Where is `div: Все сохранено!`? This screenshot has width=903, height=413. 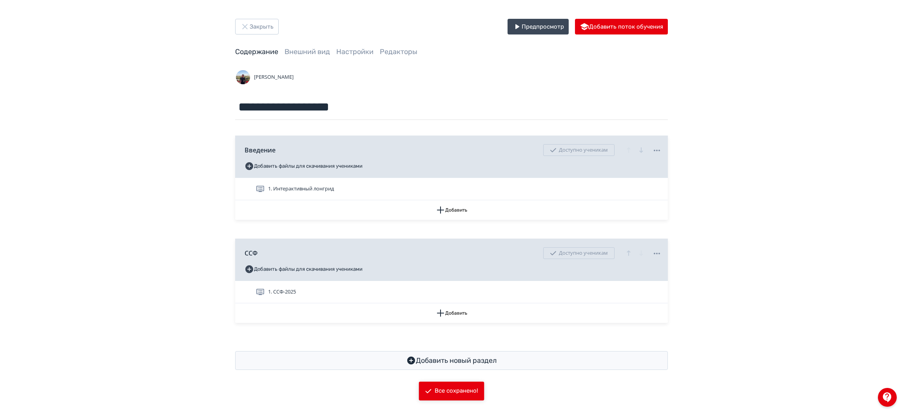 div: Все сохранено! is located at coordinates (456, 391).